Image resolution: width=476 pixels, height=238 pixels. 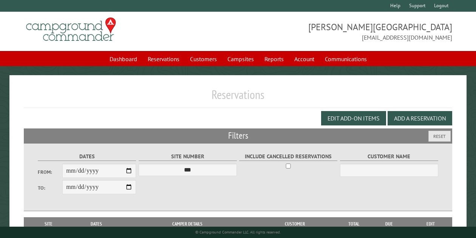 I want to click on label: From:, so click(x=50, y=172).